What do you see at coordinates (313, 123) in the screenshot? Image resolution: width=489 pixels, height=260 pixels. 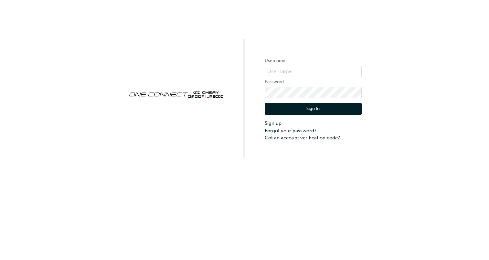 I see `a: Sign up` at bounding box center [313, 123].